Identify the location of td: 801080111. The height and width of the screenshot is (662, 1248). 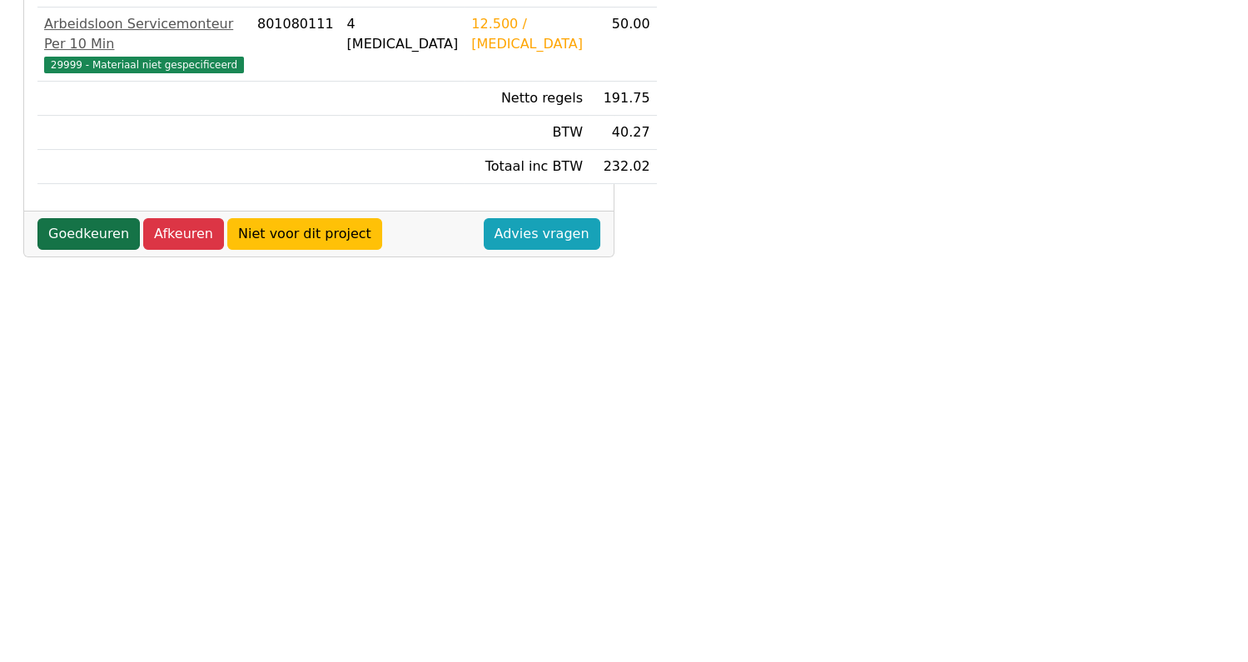
(296, 44).